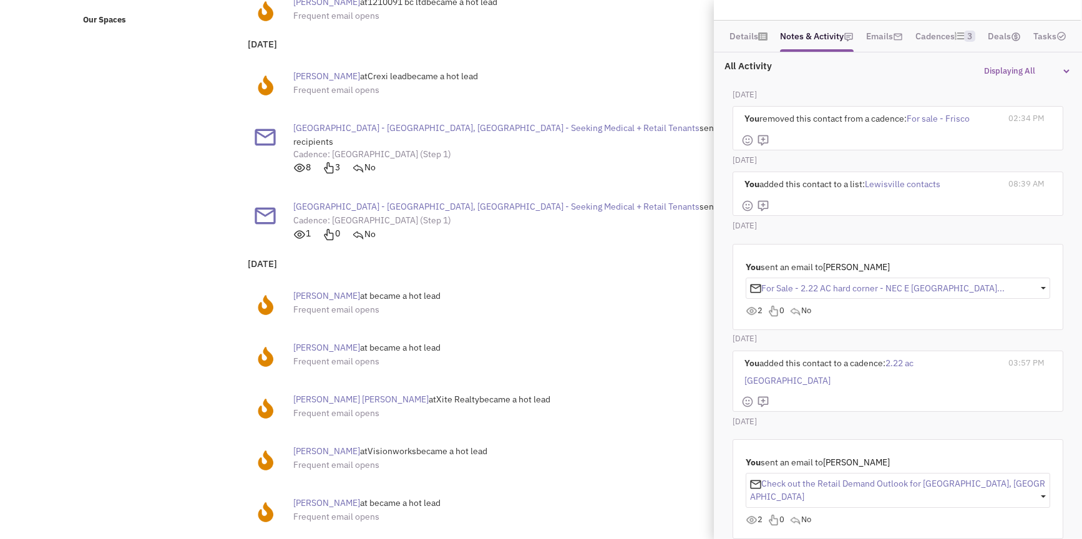 This screenshot has height=539, width=1082. What do you see at coordinates (1016, 37) in the screenshot?
I see `img: icon-dealamount.png` at bounding box center [1016, 37].